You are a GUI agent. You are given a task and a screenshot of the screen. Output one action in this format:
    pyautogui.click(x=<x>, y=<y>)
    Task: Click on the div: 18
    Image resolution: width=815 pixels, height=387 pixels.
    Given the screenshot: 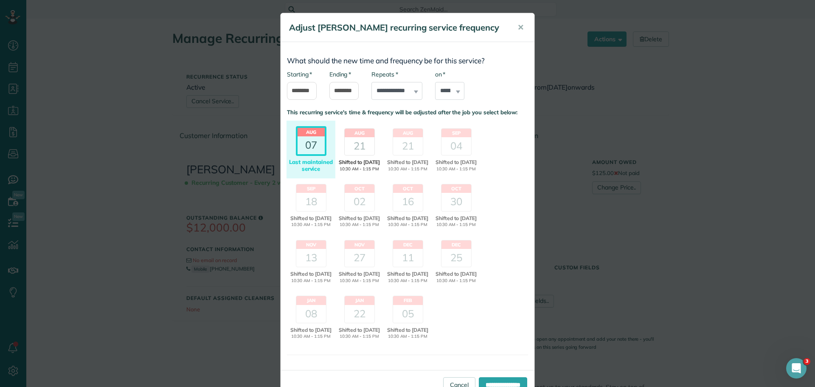 What is the action you would take?
    pyautogui.click(x=311, y=202)
    